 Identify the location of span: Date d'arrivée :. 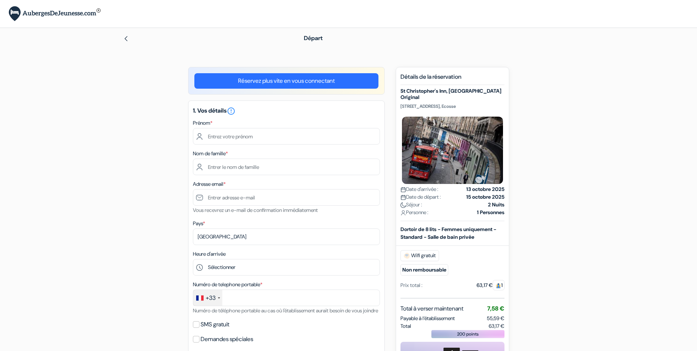
(419, 189).